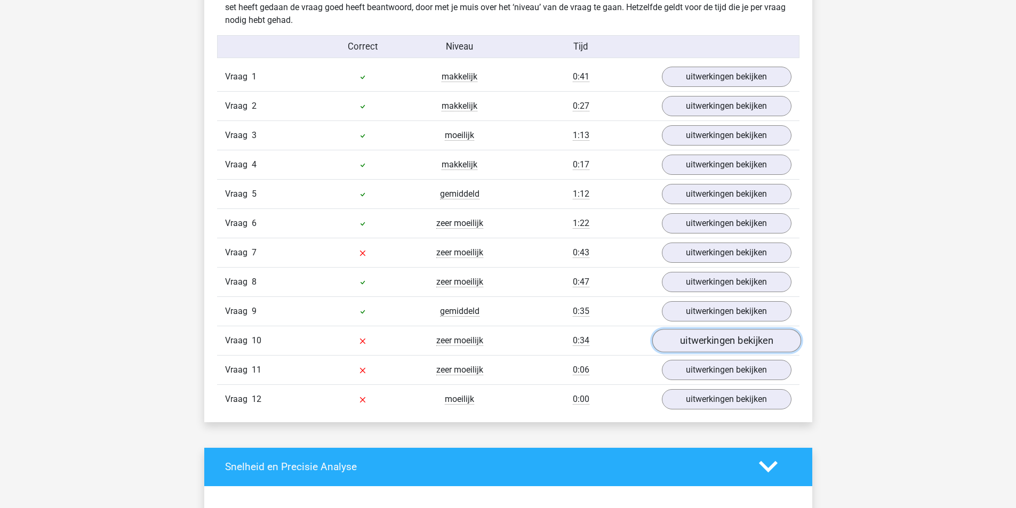 The height and width of the screenshot is (508, 1016). What do you see at coordinates (581, 136) in the screenshot?
I see `span: 1:13` at bounding box center [581, 136].